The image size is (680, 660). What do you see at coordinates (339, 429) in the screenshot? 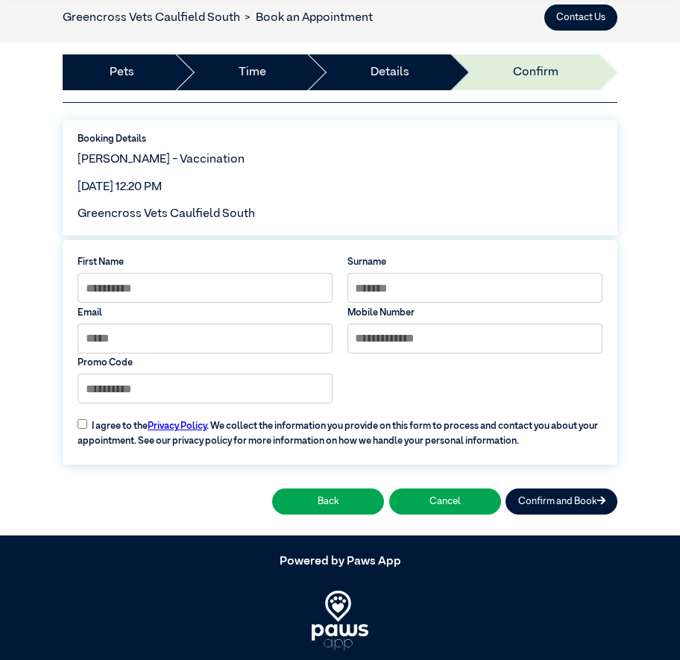
I see `label: I agree to the . We collect the information you provide on this form to process and contact you a...` at bounding box center [339, 429].